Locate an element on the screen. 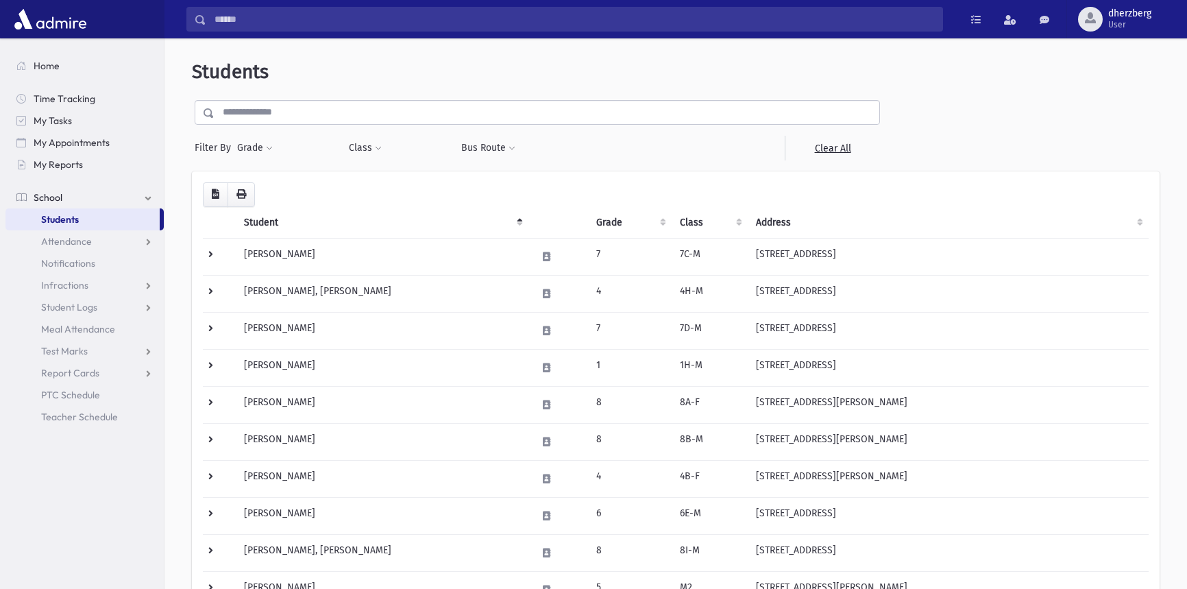 The image size is (1187, 589). td: 8A-F is located at coordinates (710, 404).